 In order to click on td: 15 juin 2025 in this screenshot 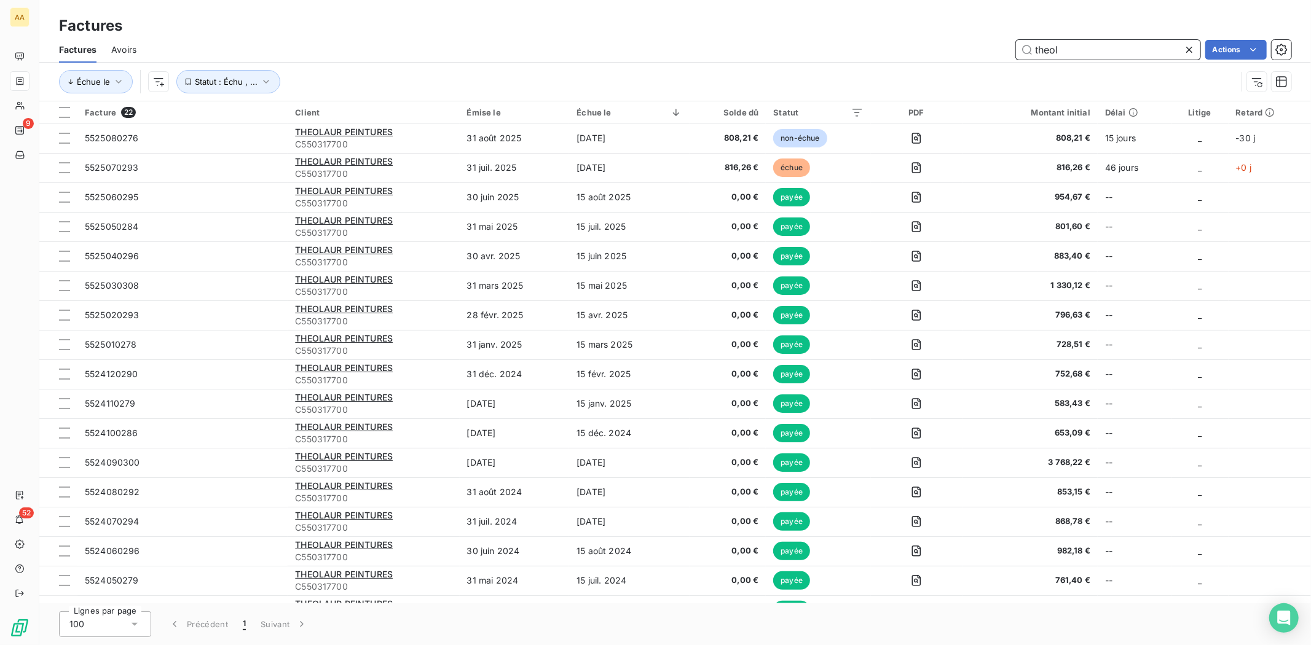, I will do `click(629, 256)`.